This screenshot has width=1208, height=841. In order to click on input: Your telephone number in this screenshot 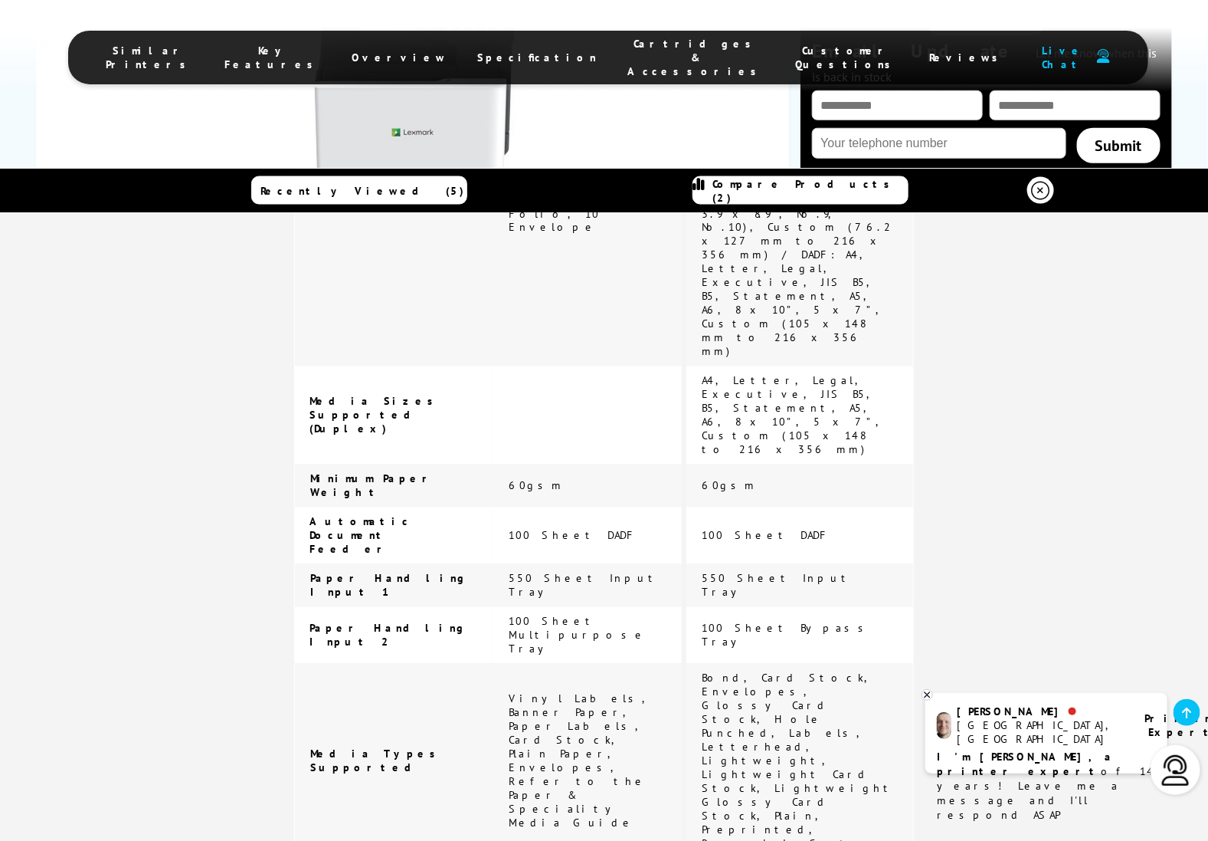, I will do `click(939, 143)`.